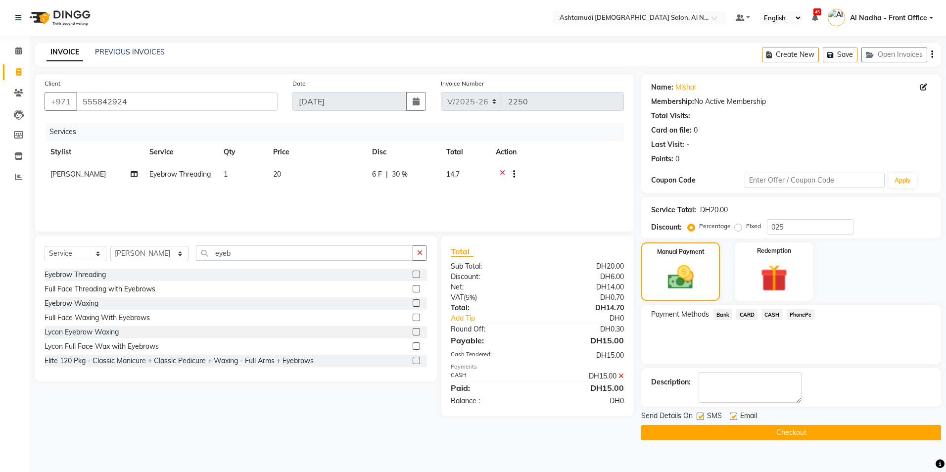  What do you see at coordinates (377, 174) in the screenshot?
I see `span: 6 F` at bounding box center [377, 174].